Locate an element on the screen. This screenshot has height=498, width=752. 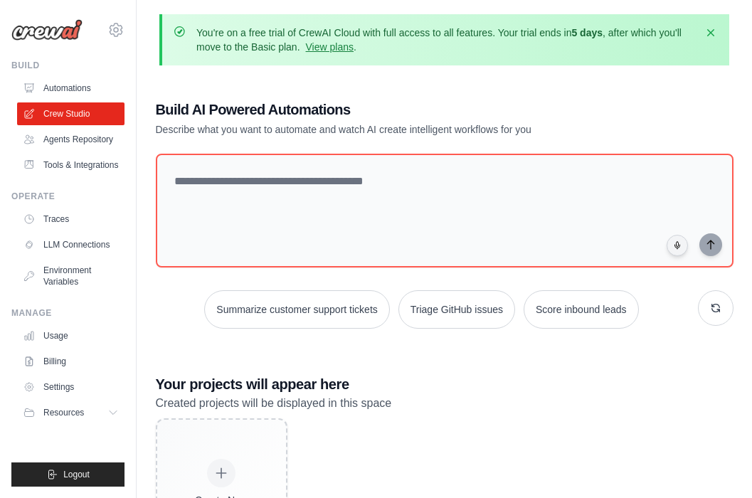
div: Operate is located at coordinates (68, 196).